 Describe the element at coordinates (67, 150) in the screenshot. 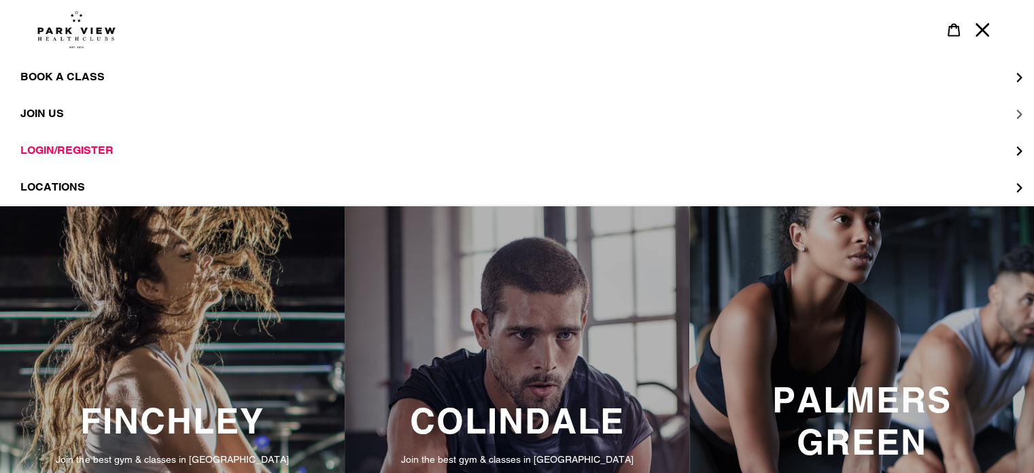

I see `span: LOGIN/REGISTER` at that location.